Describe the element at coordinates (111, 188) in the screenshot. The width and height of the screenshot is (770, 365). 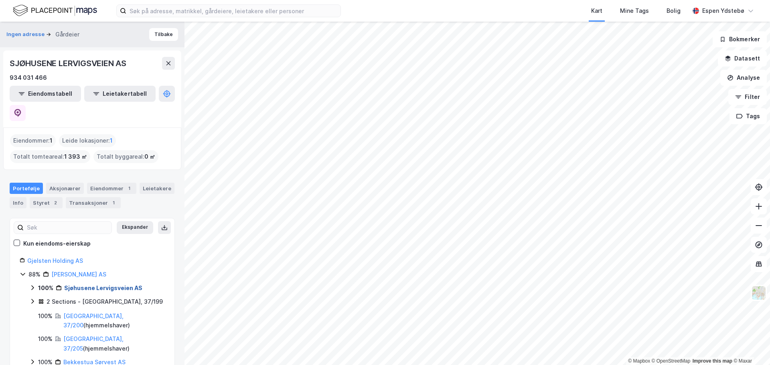
I see `div: Eiendommer` at that location.